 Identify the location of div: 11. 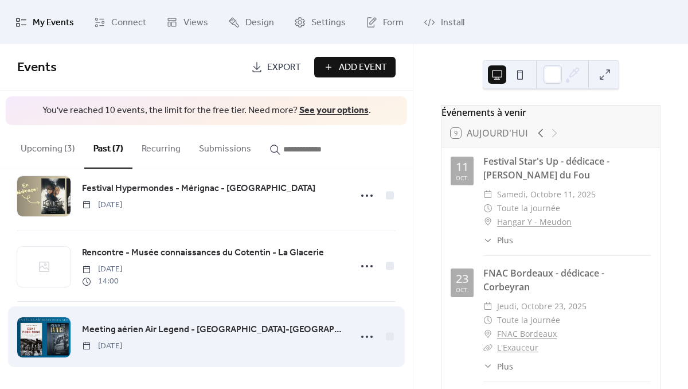
(462, 167).